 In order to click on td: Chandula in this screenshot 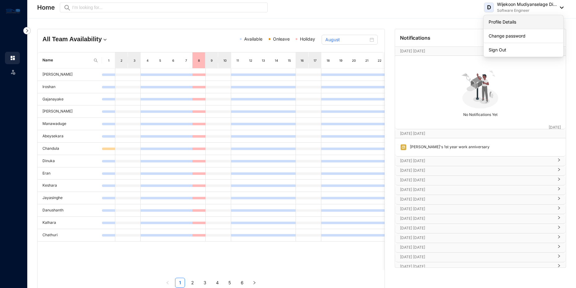, I will do `click(70, 149)`.